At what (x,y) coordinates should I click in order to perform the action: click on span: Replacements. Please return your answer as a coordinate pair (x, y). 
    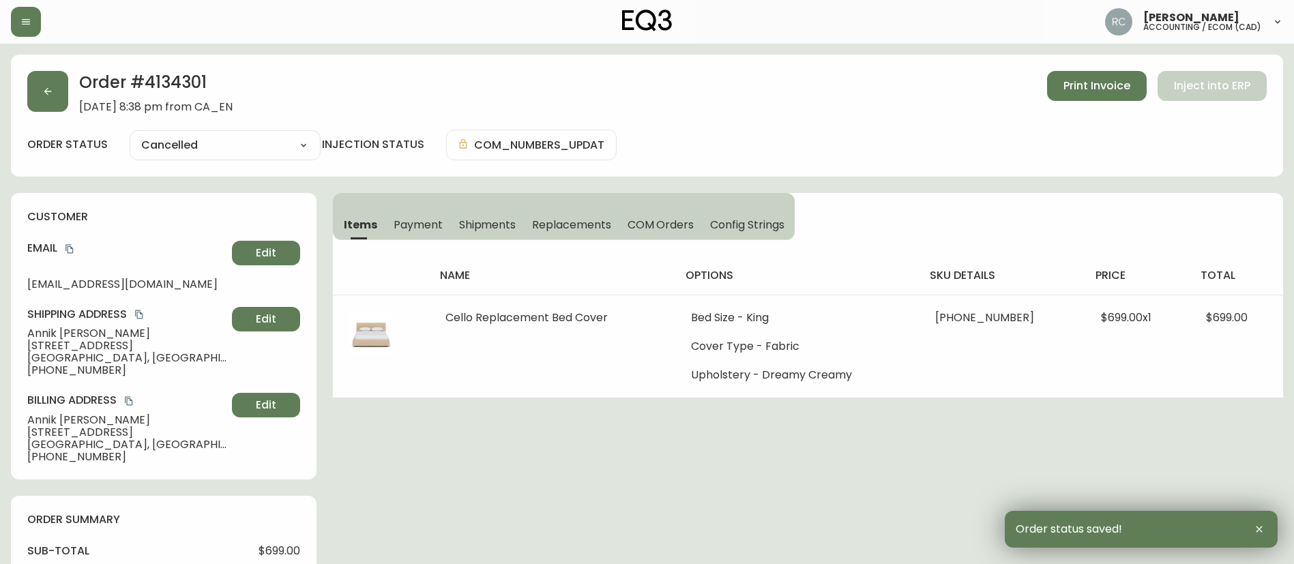
    Looking at the image, I should click on (571, 224).